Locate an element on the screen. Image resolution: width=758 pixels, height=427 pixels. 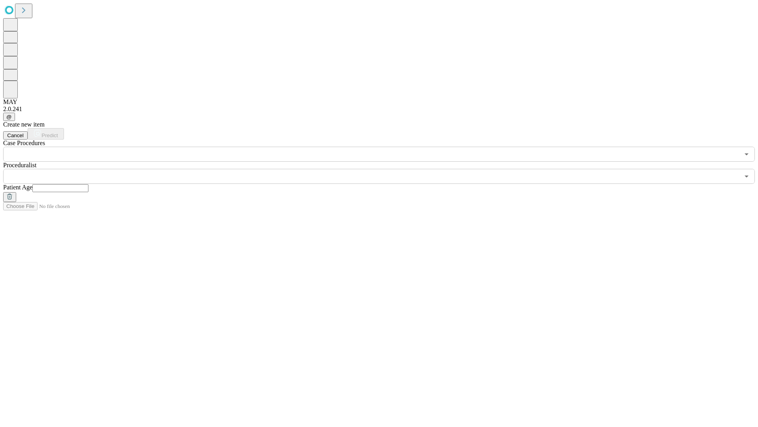
button: Predict is located at coordinates (46, 134).